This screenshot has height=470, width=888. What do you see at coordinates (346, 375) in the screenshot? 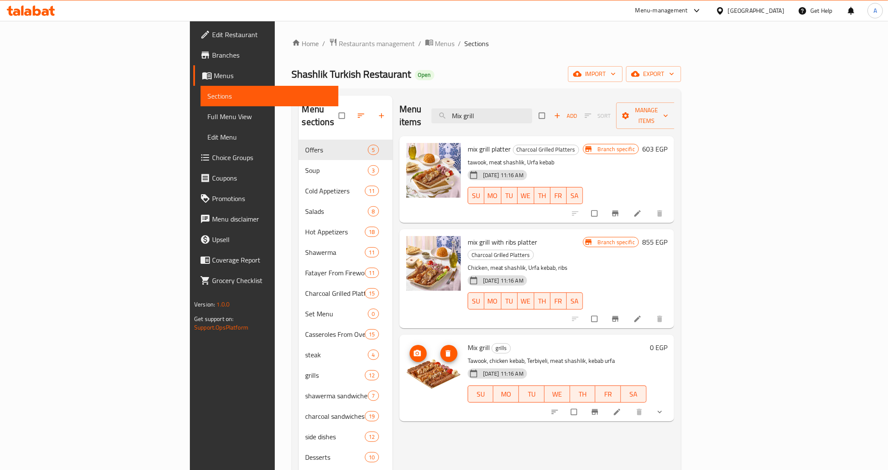
I see `div: grills12` at bounding box center [346, 375].